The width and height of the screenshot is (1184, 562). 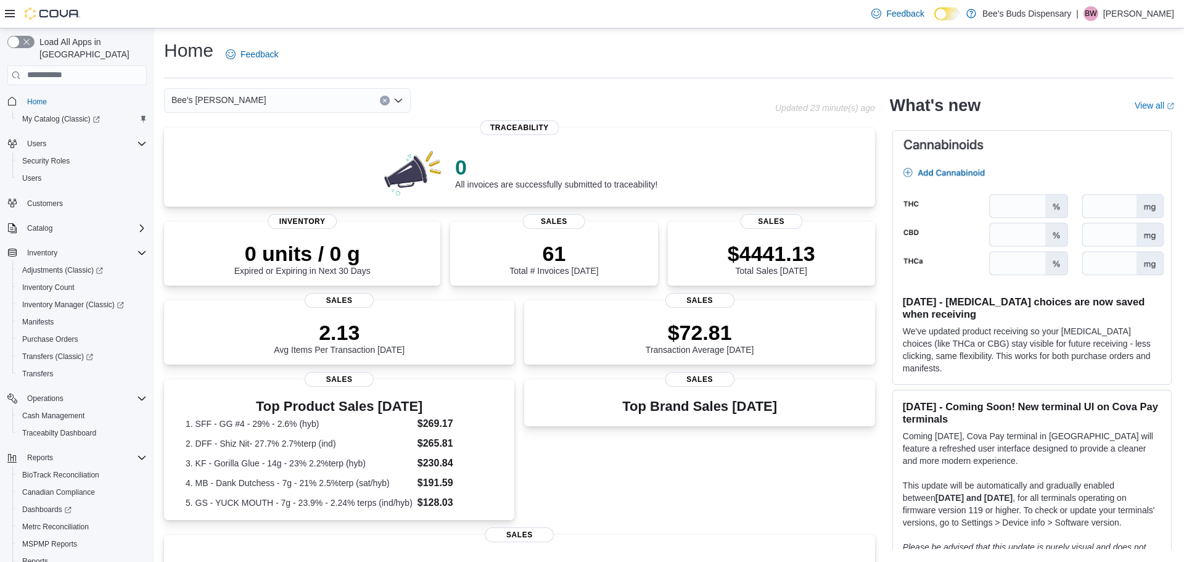 What do you see at coordinates (50, 339) in the screenshot?
I see `span: Purchase Orders` at bounding box center [50, 339].